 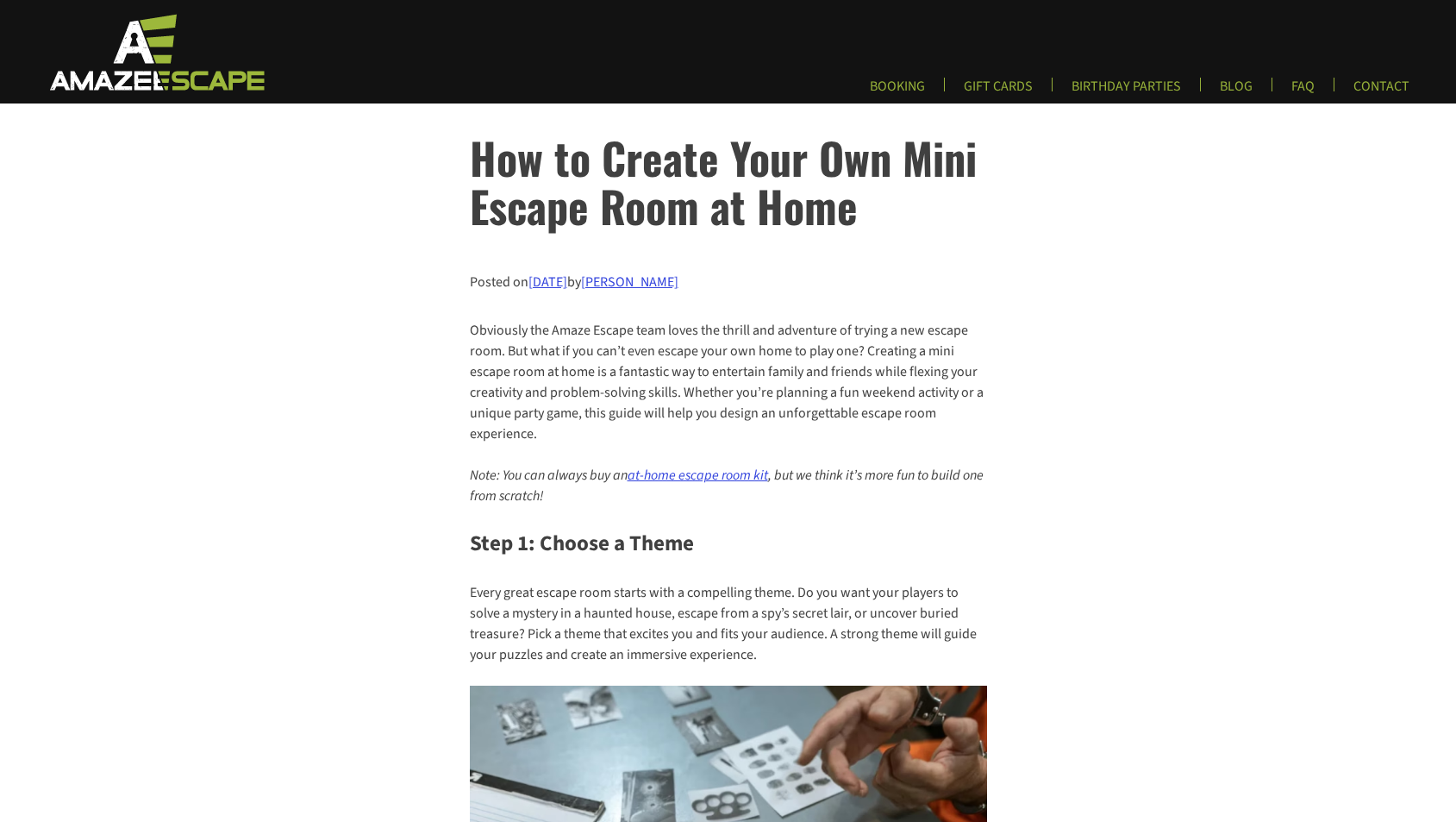 What do you see at coordinates (897, 92) in the screenshot?
I see `a: BOOKING` at bounding box center [897, 92].